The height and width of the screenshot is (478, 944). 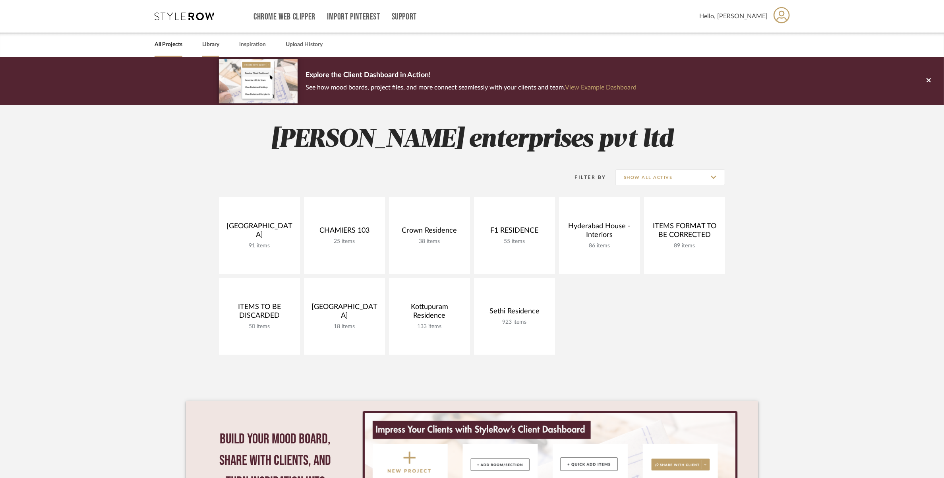 I want to click on div: 89 items, so click(x=685, y=246).